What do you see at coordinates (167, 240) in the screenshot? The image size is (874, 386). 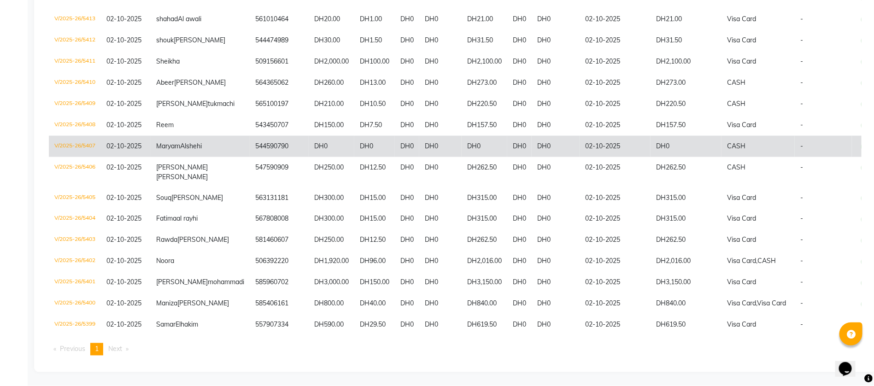 I see `span: Rawda` at bounding box center [167, 240].